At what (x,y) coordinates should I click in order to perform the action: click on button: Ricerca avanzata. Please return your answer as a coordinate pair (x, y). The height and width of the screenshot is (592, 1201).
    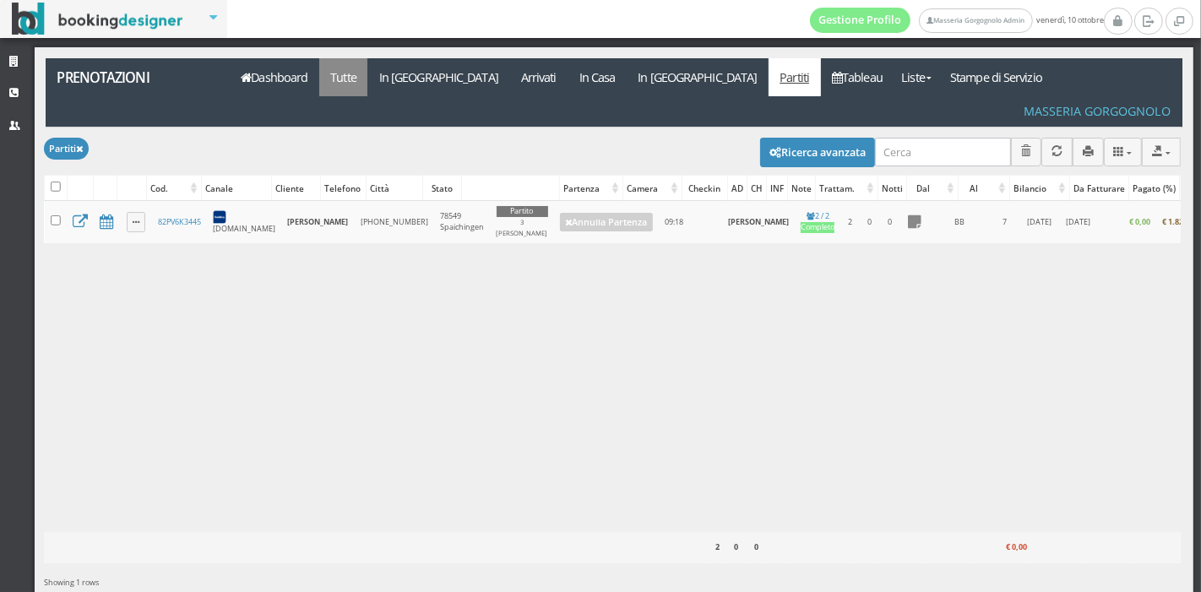
    Looking at the image, I should click on (818, 152).